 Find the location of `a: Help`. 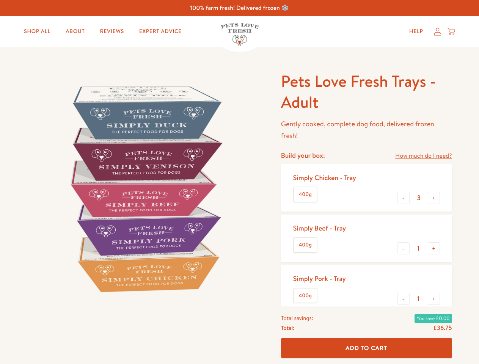

a: Help is located at coordinates (416, 31).